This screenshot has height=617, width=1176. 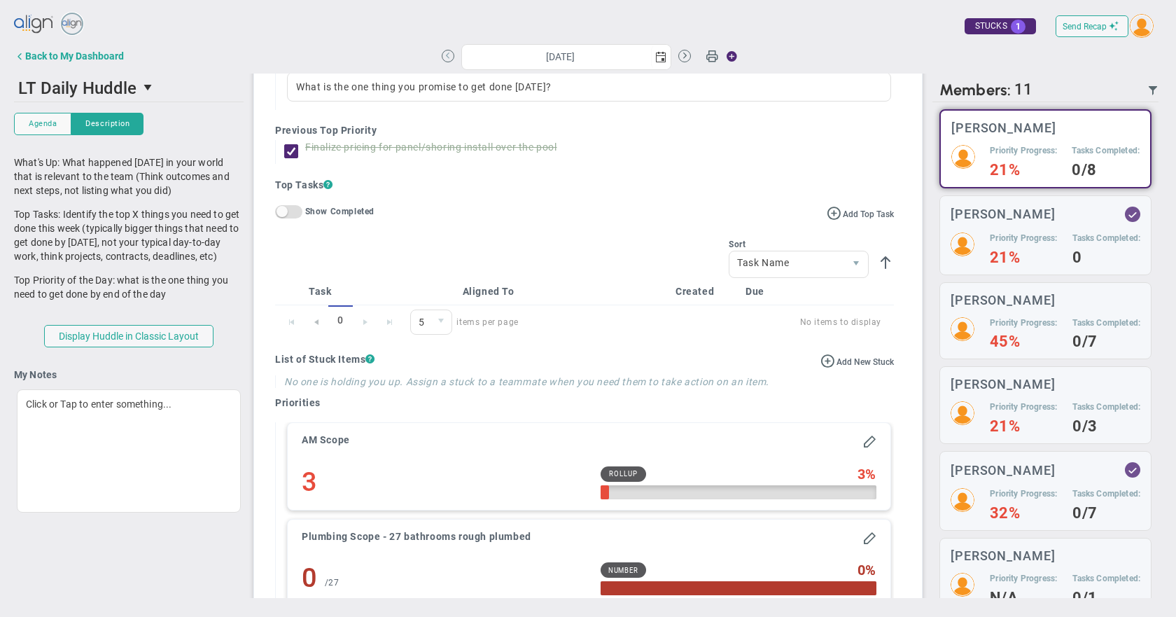 What do you see at coordinates (129, 235) in the screenshot?
I see `p: Top Tasks: Identify the top X things you need to get done this week (typically bigger things that...` at bounding box center [129, 235].